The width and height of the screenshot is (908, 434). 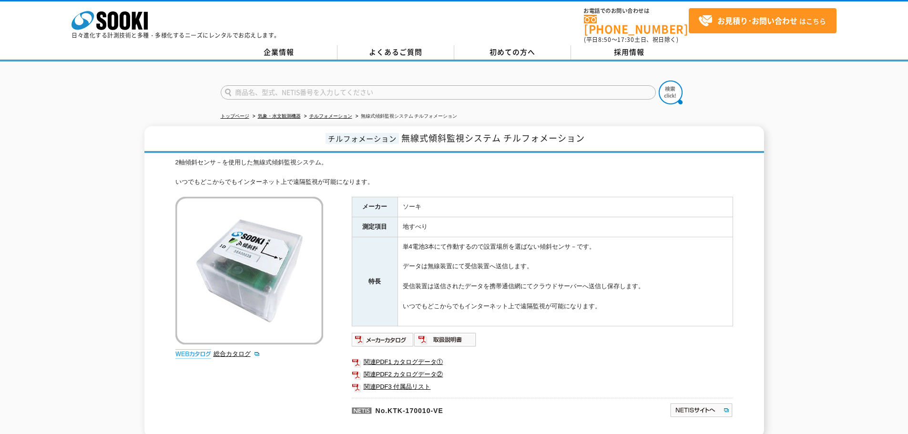 What do you see at coordinates (637, 11) in the screenshot?
I see `span: お電話でのお問い合わせは` at bounding box center [637, 11].